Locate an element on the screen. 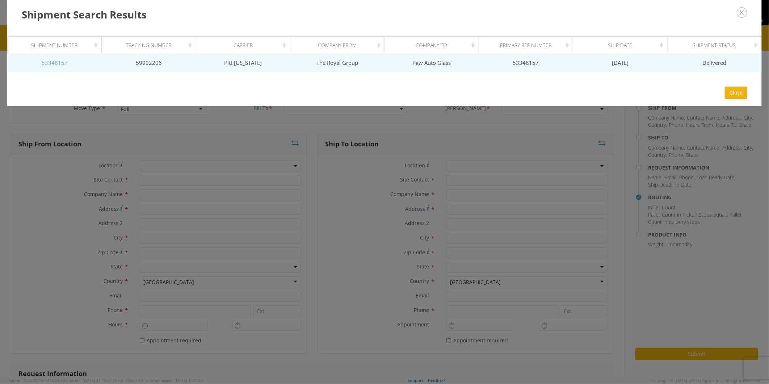 The height and width of the screenshot is (384, 769). td: 59992206 is located at coordinates (149, 63).